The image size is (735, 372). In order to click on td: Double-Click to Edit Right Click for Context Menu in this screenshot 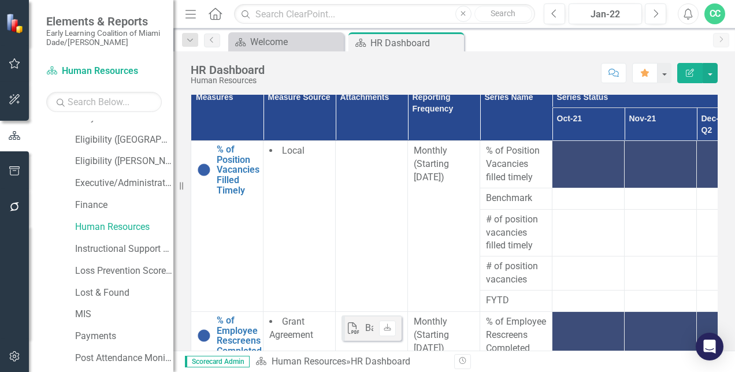, I will do `click(227, 227)`.